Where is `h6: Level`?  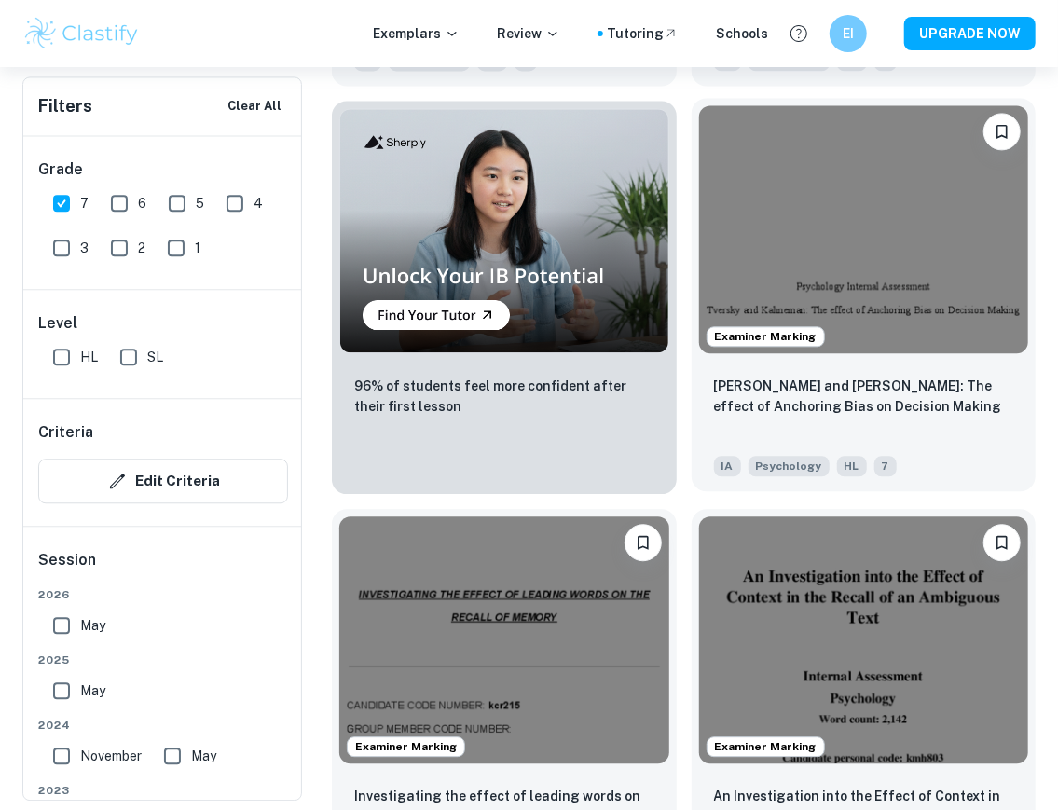
h6: Level is located at coordinates (163, 323).